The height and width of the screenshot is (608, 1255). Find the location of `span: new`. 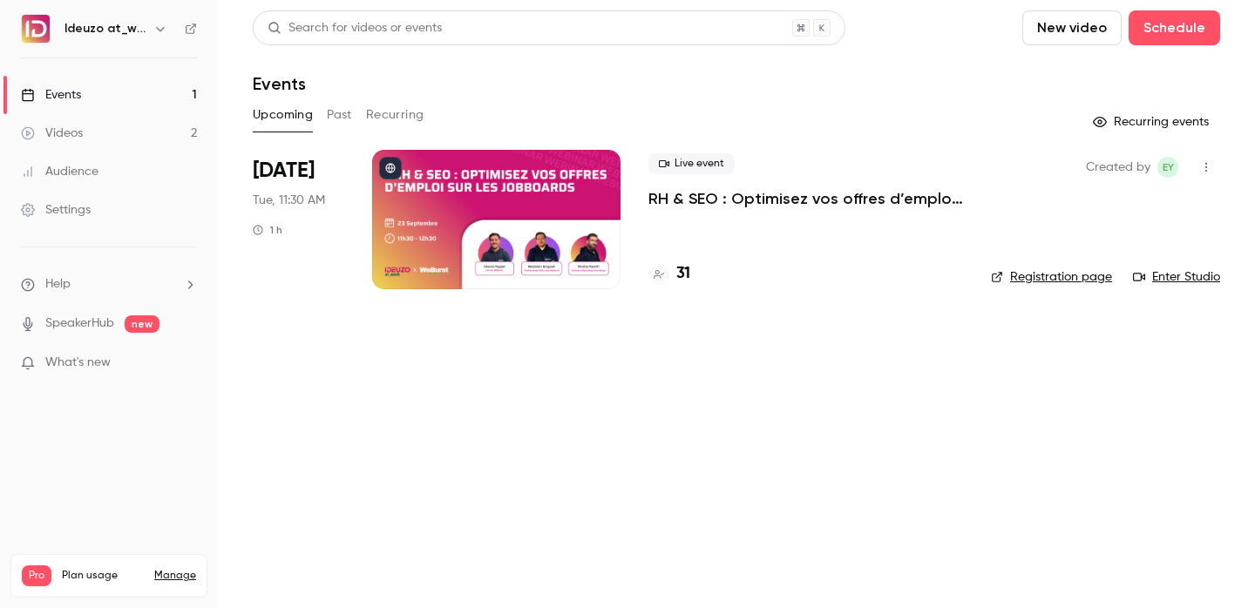

span: new is located at coordinates (142, 324).